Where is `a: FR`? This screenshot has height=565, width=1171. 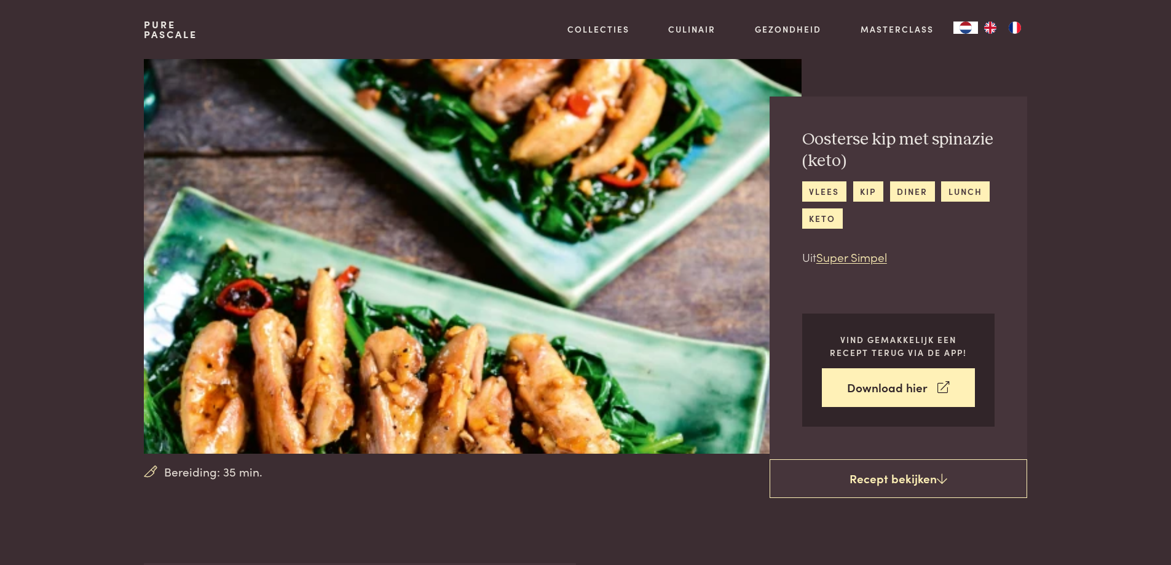 a: FR is located at coordinates (1015, 28).